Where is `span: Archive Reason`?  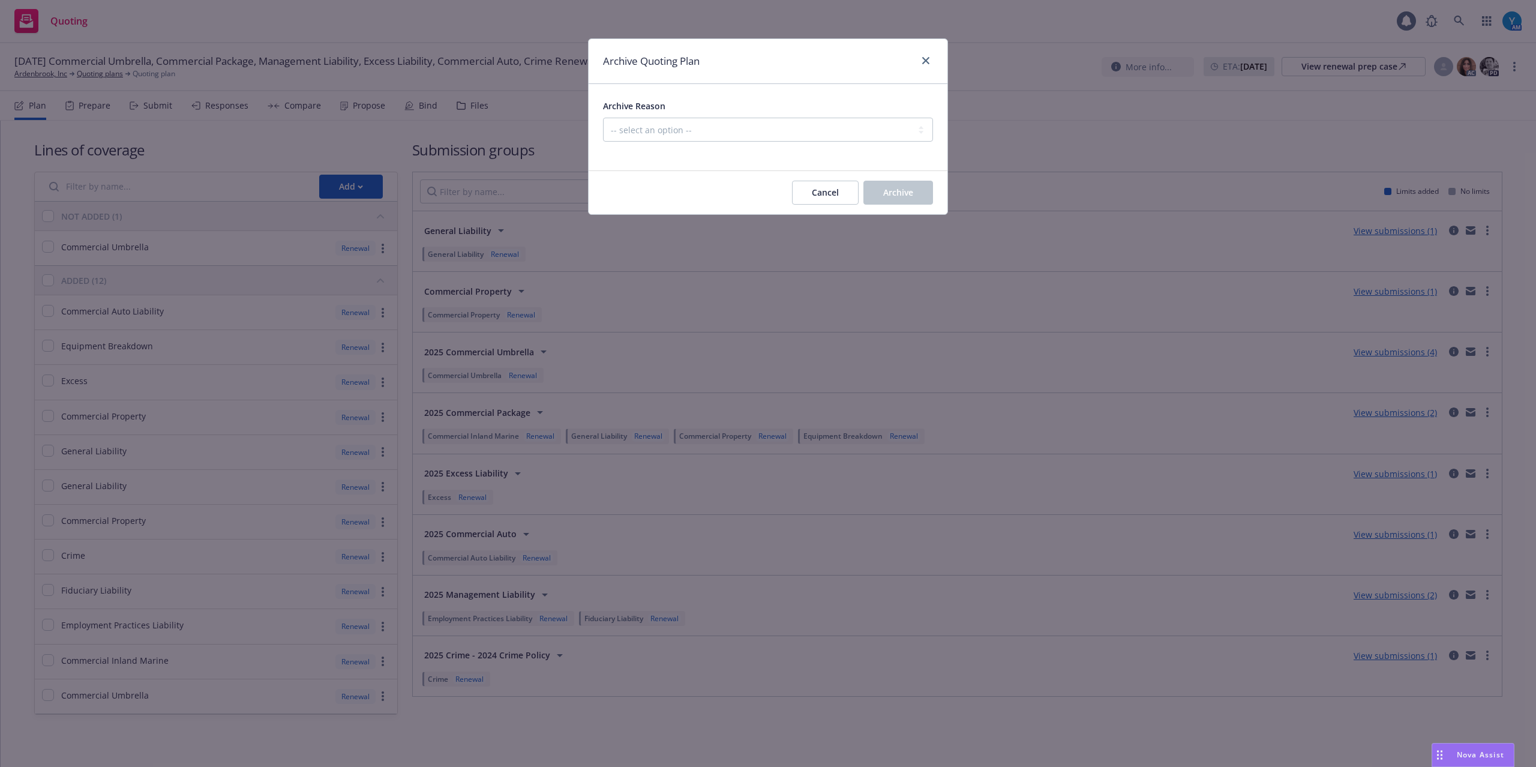
span: Archive Reason is located at coordinates (634, 106).